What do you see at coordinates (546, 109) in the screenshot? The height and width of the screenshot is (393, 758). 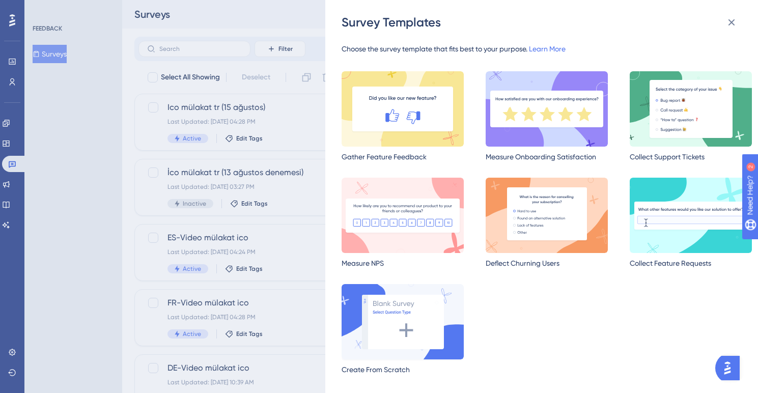 I see `img: satisfaction` at bounding box center [546, 109].